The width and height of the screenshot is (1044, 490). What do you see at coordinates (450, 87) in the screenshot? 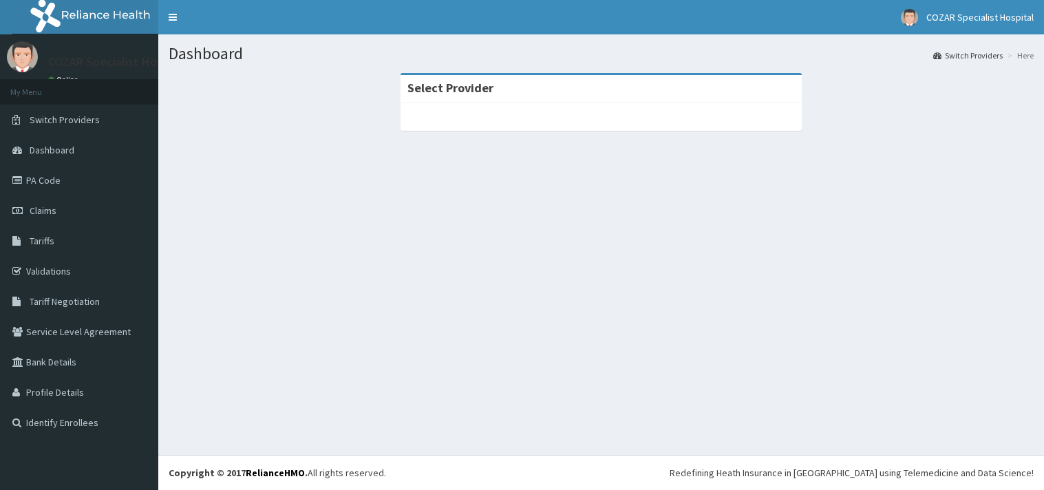
I see `strong: Select Provider` at bounding box center [450, 87].